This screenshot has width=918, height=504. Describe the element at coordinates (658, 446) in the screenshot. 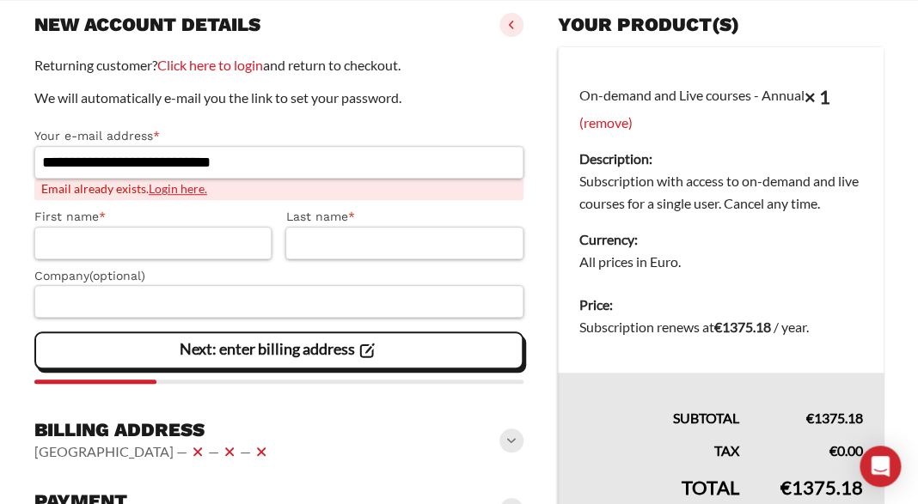

I see `th: Tax` at that location.